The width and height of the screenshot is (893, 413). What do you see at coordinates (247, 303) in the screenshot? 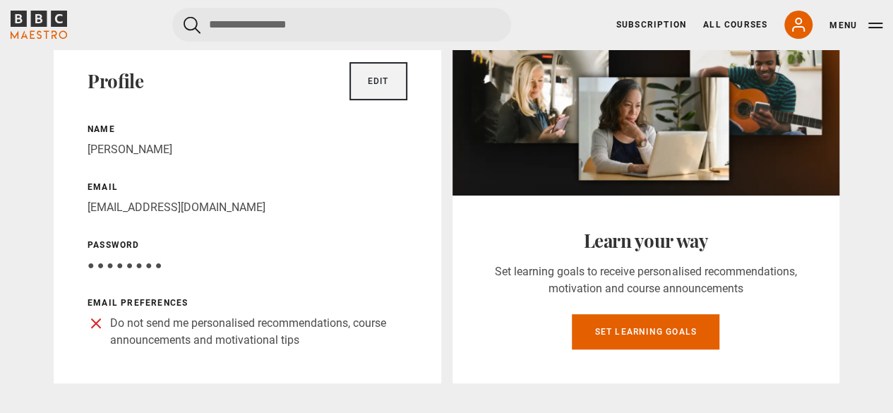
I see `p: Email preferences` at bounding box center [247, 303].